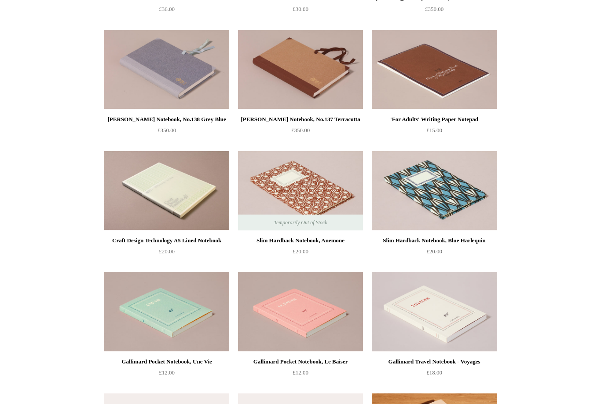  Describe the element at coordinates (434, 241) in the screenshot. I see `div: Slim Hardback Notebook, Blue Harlequin` at that location.